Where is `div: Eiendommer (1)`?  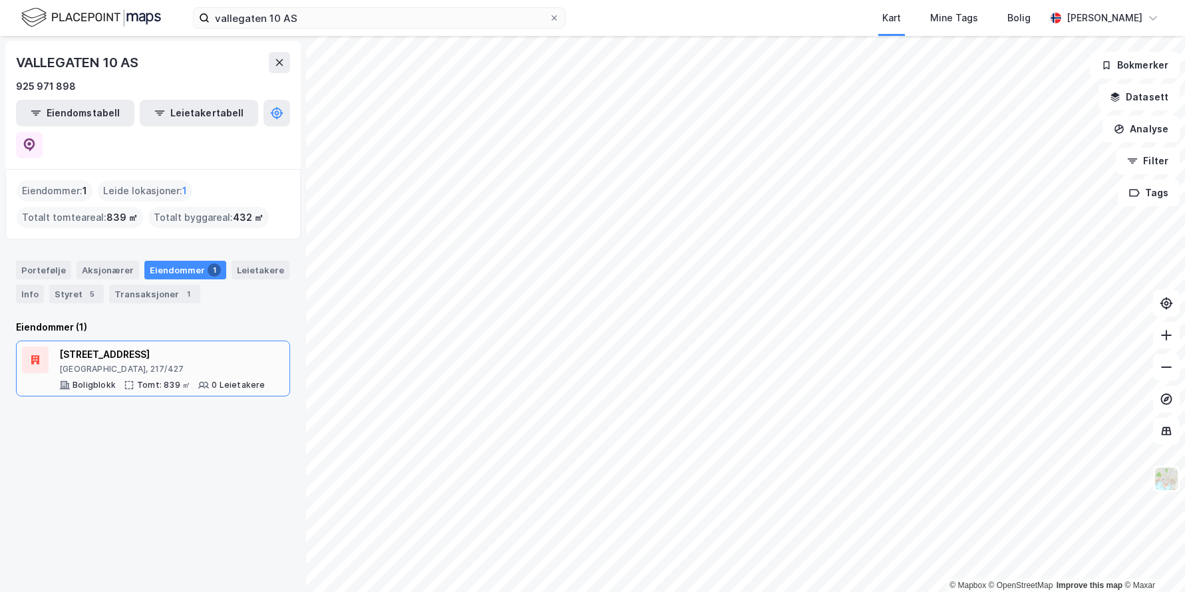 div: Eiendommer (1) is located at coordinates (153, 327).